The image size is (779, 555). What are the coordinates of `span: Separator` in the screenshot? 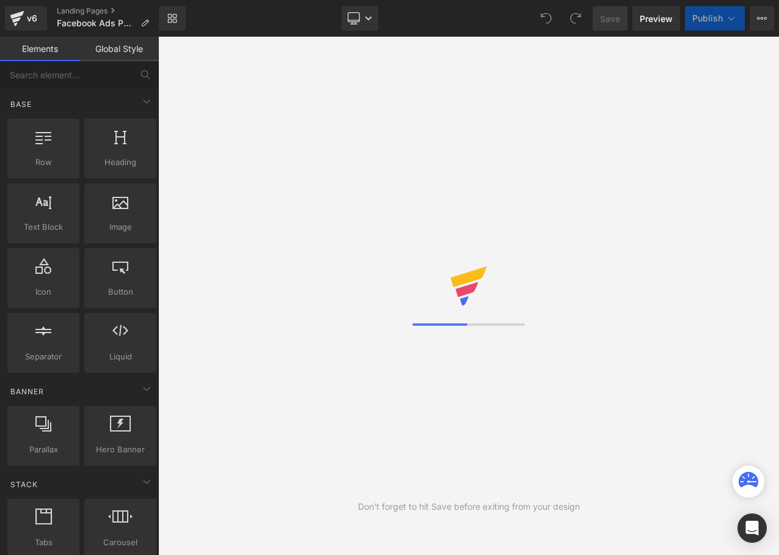 It's located at (43, 356).